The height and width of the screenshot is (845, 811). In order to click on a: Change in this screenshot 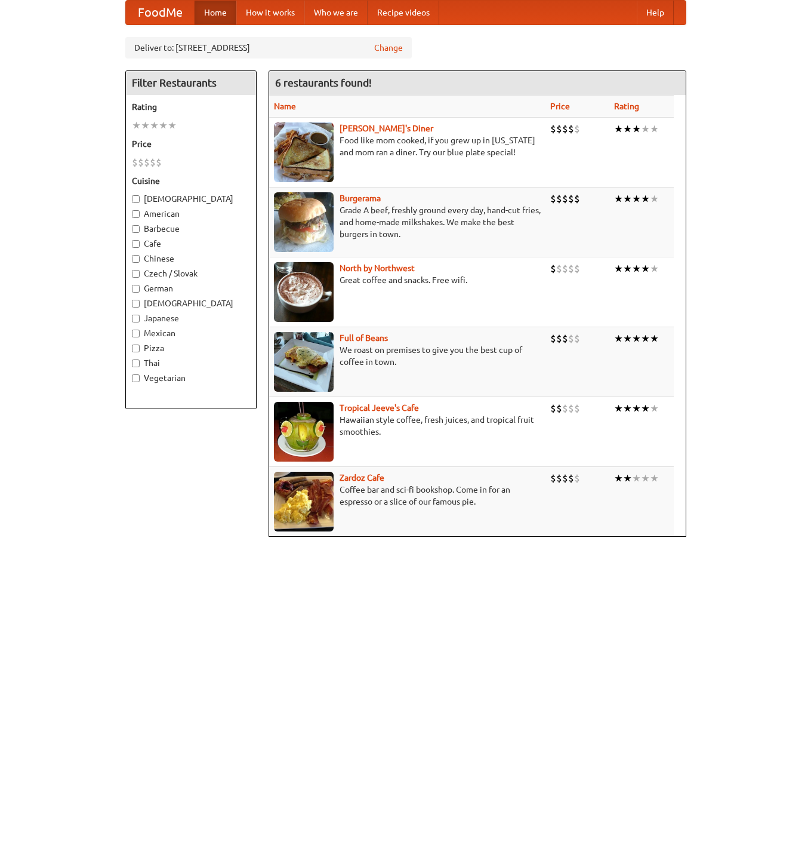, I will do `click(389, 48)`.